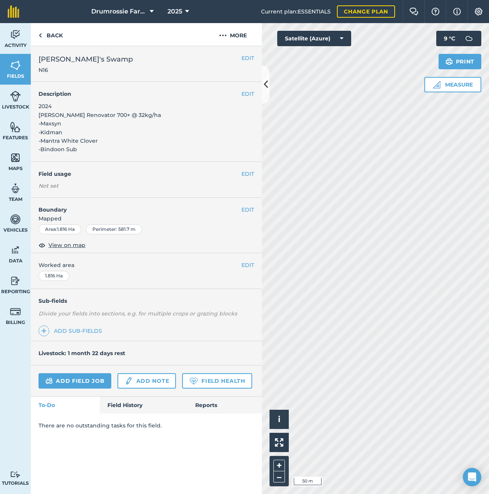 This screenshot has height=494, width=489. What do you see at coordinates (314, 38) in the screenshot?
I see `button: Satellite (Azure)` at bounding box center [314, 38].